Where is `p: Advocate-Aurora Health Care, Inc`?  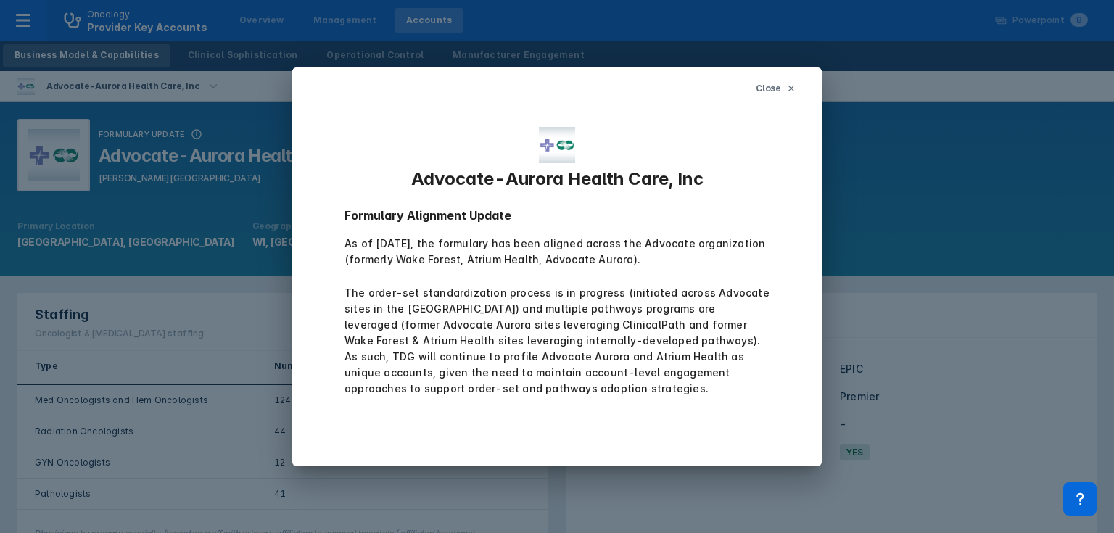
p: Advocate-Aurora Health Care, Inc is located at coordinates (557, 179).